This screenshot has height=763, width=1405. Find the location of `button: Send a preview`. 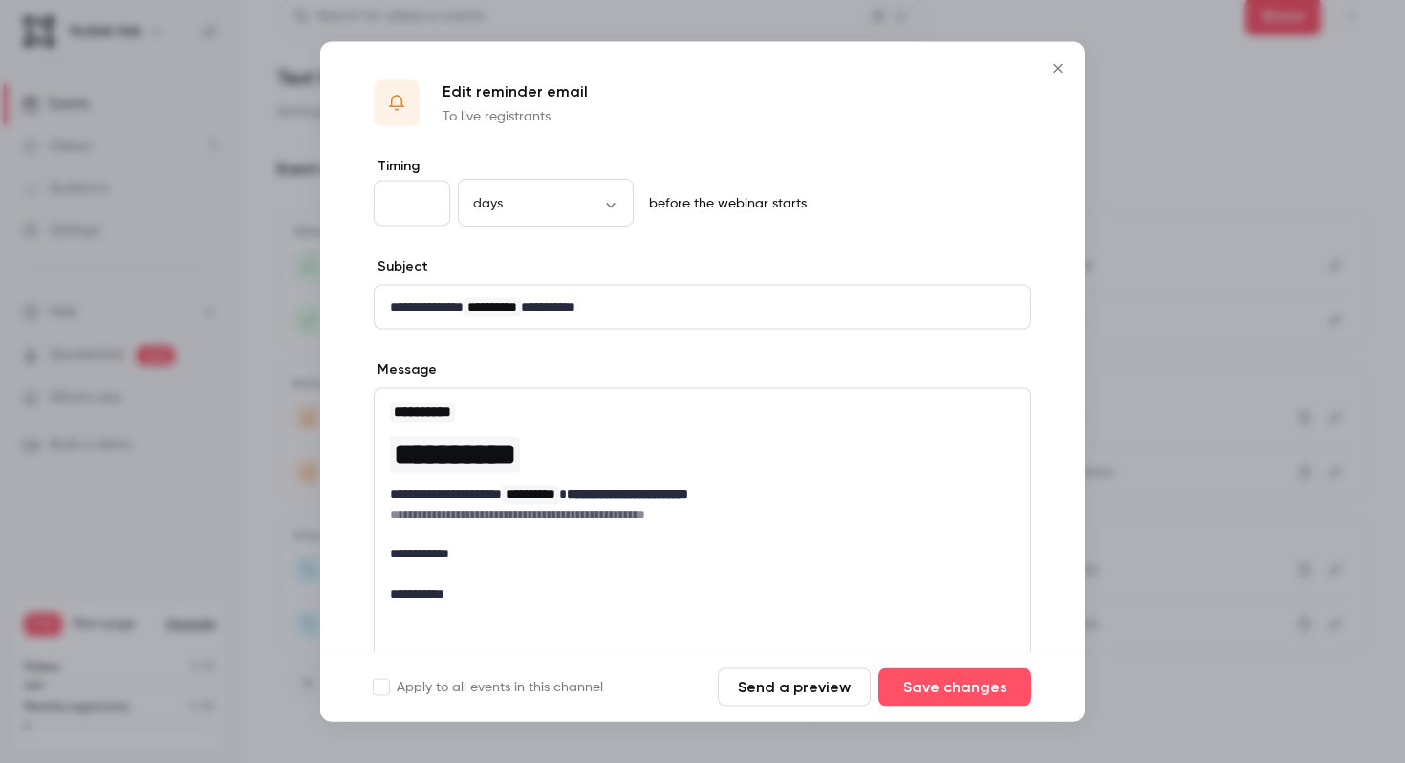

button: Send a preview is located at coordinates (794, 687).